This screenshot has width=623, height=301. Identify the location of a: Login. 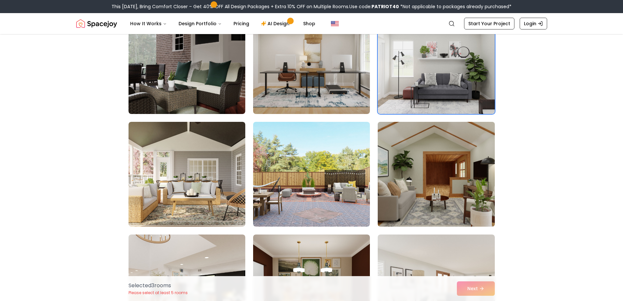
(534, 24).